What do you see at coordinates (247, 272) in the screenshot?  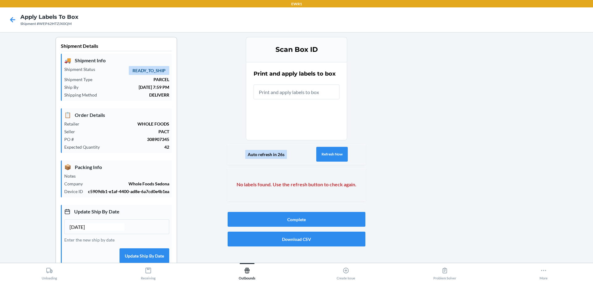 I see `button: Outbounds` at bounding box center [247, 272].